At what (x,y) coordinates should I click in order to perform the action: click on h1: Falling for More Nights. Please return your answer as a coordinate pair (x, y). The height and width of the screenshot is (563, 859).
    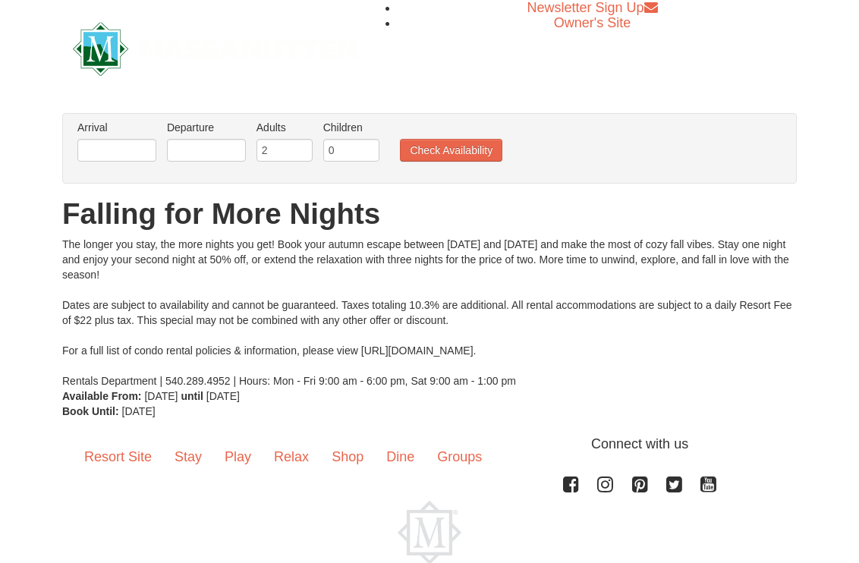
    Looking at the image, I should click on (429, 214).